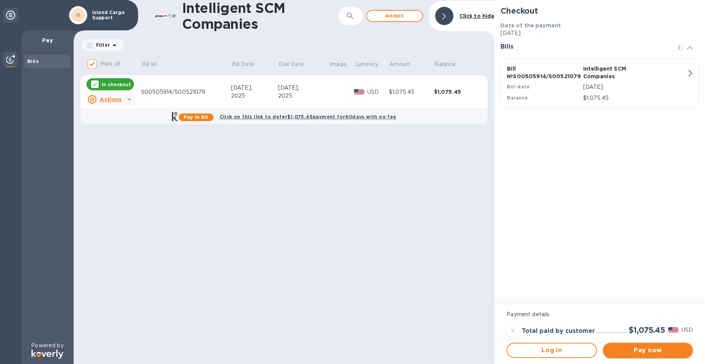 This screenshot has width=705, height=364. What do you see at coordinates (248, 64) in the screenshot?
I see `span: Bill Date` at bounding box center [248, 64].